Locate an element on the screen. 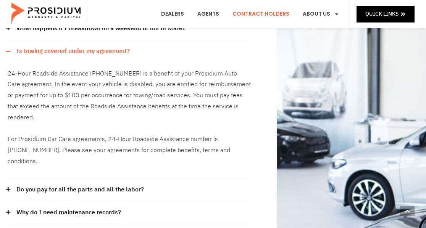 The height and width of the screenshot is (228, 426). div: What happens if I breakdown on a weekend or out of state? is located at coordinates (129, 29).